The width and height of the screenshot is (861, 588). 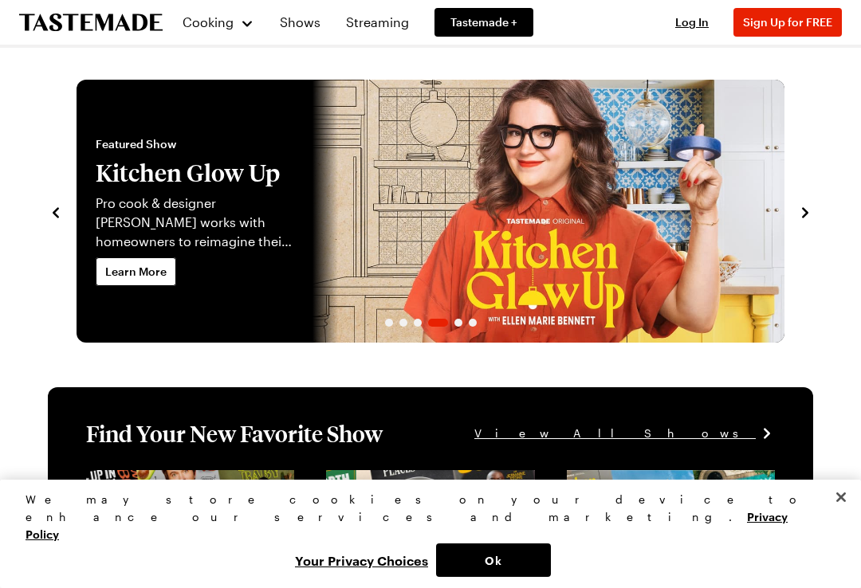 What do you see at coordinates (91, 22) in the screenshot?
I see `a: To Tastemade Home Page` at bounding box center [91, 22].